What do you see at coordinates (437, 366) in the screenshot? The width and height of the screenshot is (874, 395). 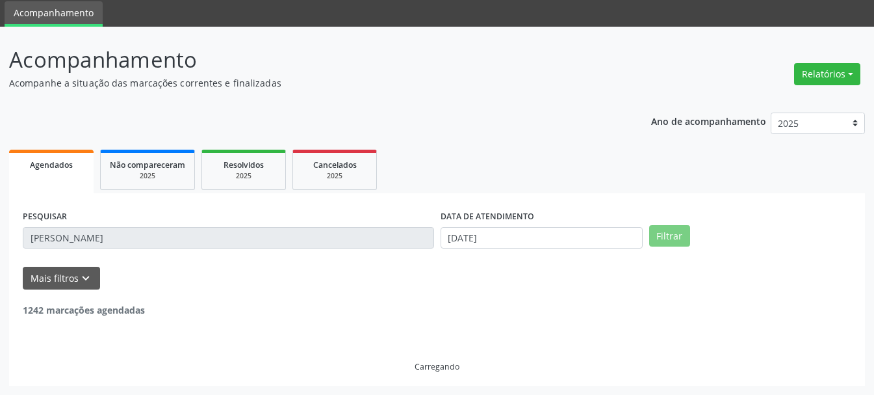 I see `div: Carregando` at bounding box center [437, 366].